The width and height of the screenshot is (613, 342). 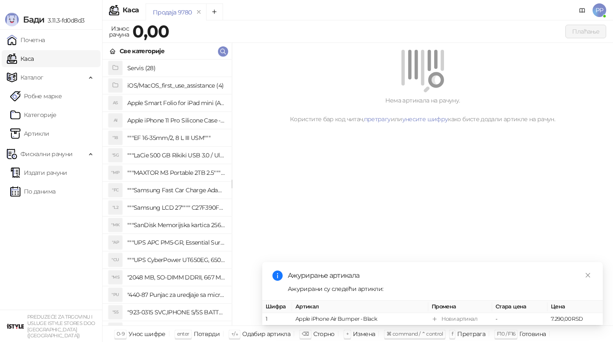 I want to click on span: Бади, so click(x=34, y=20).